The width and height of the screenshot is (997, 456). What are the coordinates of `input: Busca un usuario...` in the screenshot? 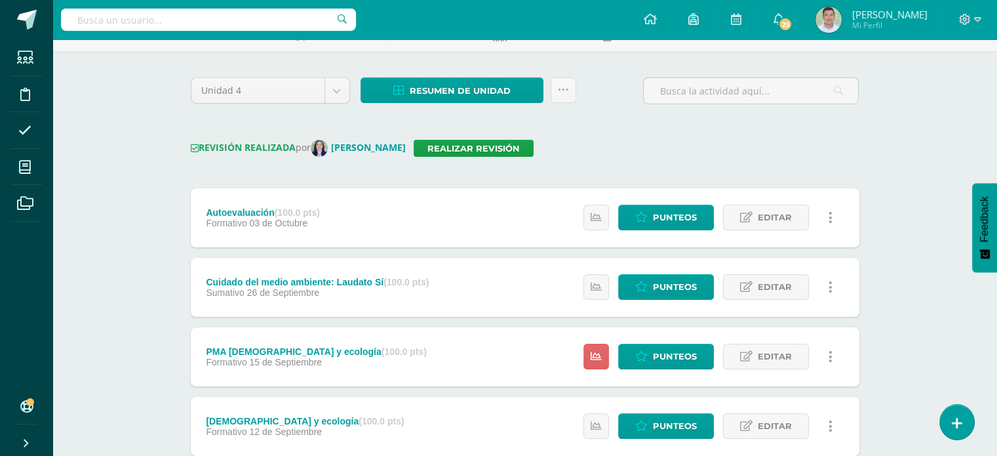 It's located at (208, 20).